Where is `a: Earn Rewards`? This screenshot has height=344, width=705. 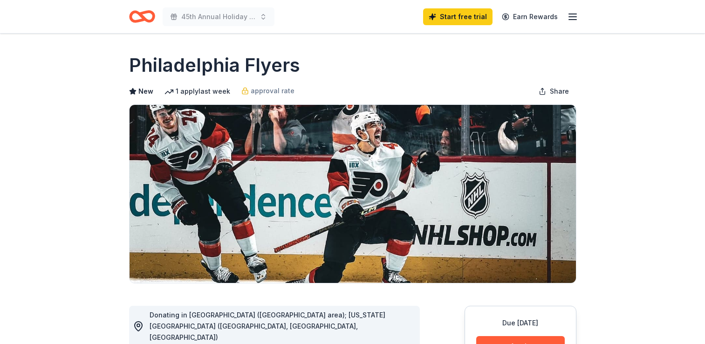 a: Earn Rewards is located at coordinates (530, 17).